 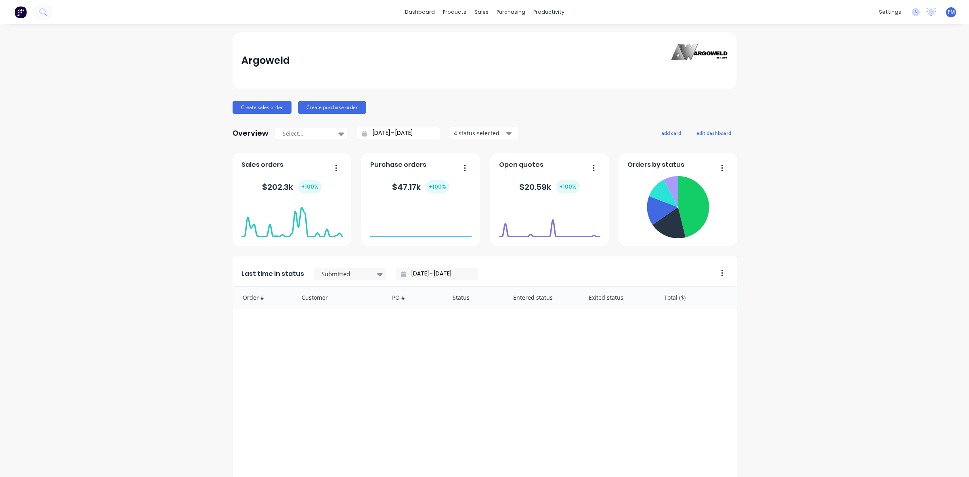 What do you see at coordinates (339, 297) in the screenshot?
I see `div: Customer` at bounding box center [339, 297].